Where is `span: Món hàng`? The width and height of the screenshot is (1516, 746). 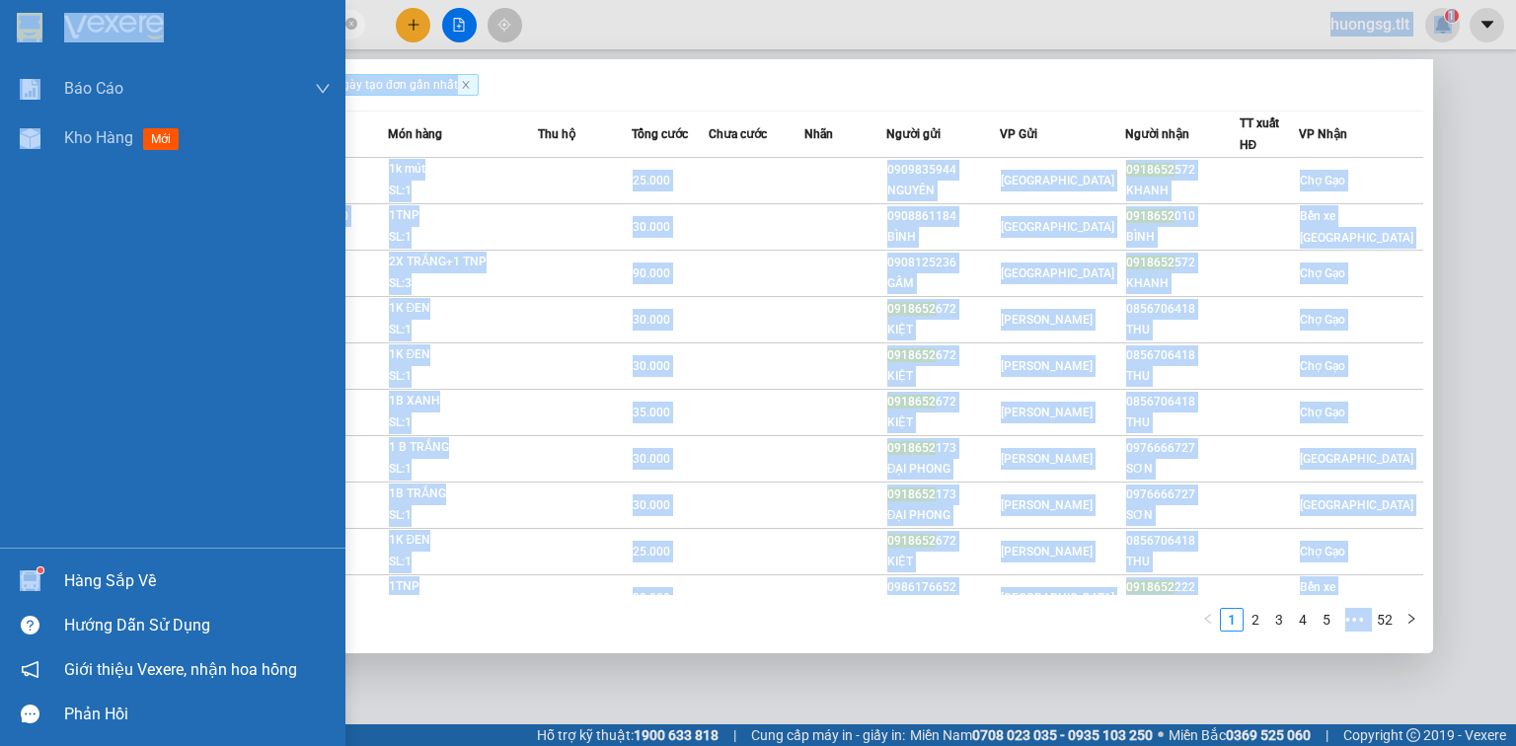 span: Món hàng is located at coordinates (414, 134).